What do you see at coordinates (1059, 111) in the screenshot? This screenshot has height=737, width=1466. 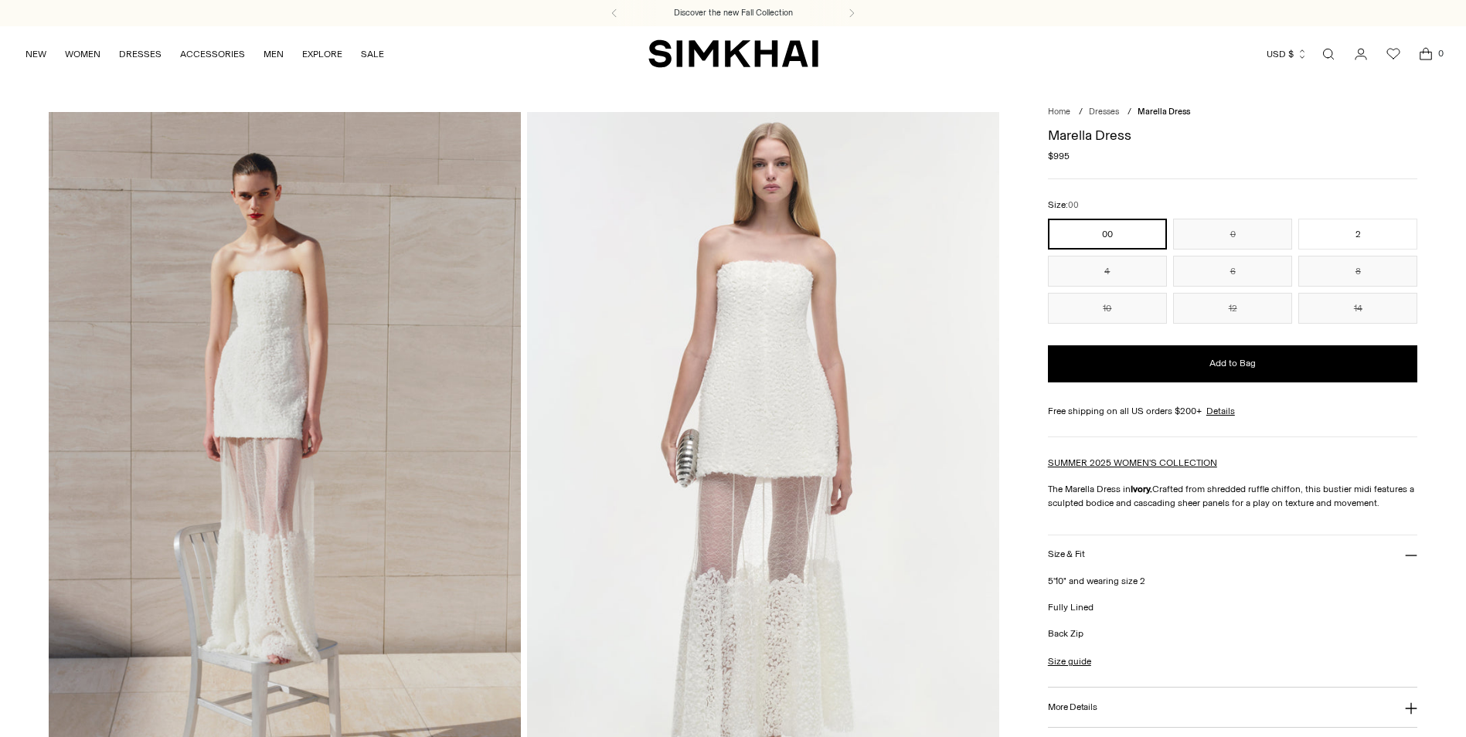 I see `a: Home` at bounding box center [1059, 111].